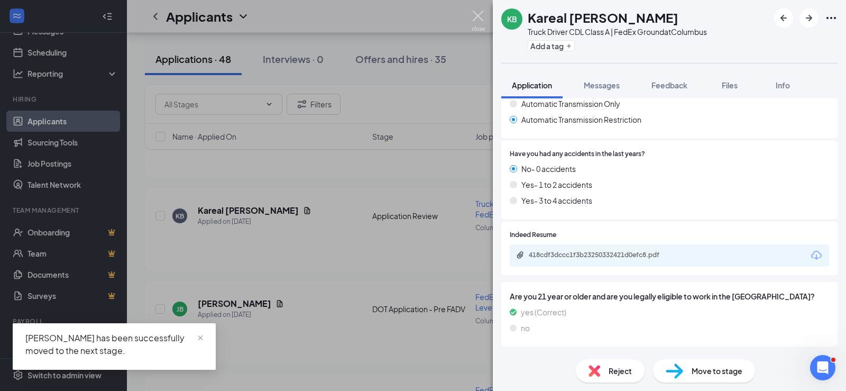 The height and width of the screenshot is (391, 846). What do you see at coordinates (578, 154) in the screenshot?
I see `span: Have you had any accidents in the last years?` at bounding box center [578, 154].